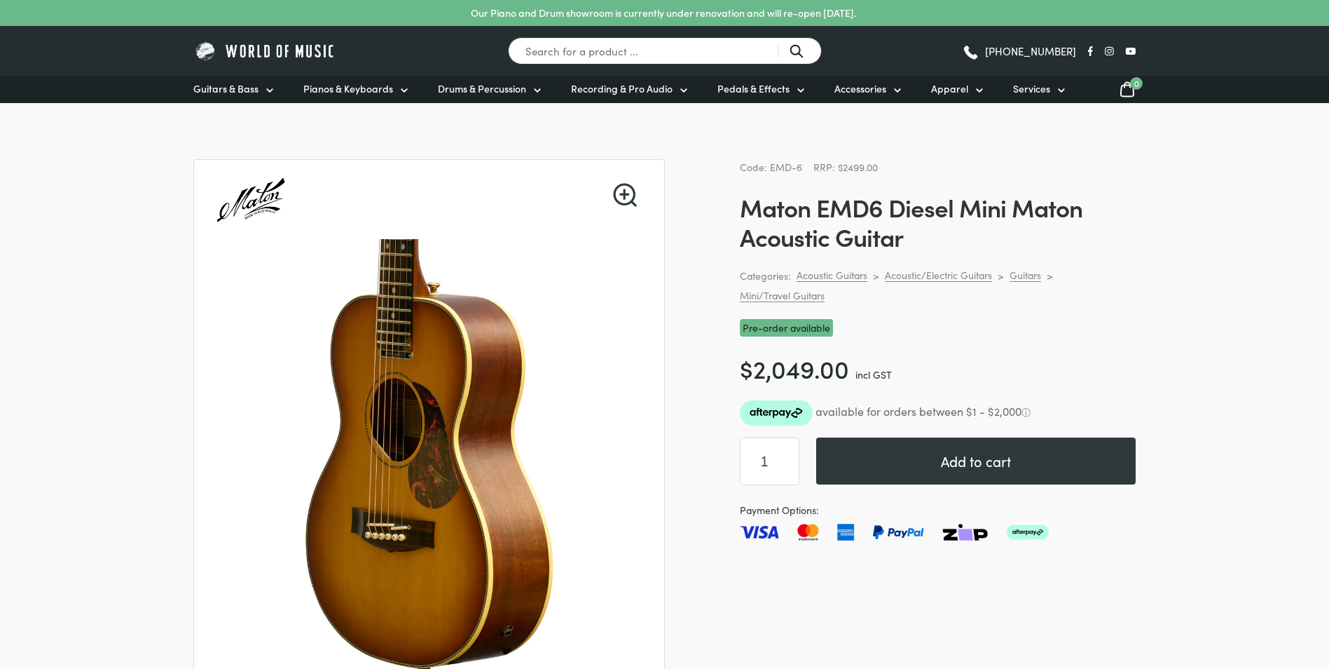 This screenshot has height=669, width=1329. I want to click on span: 0, so click(1137, 83).